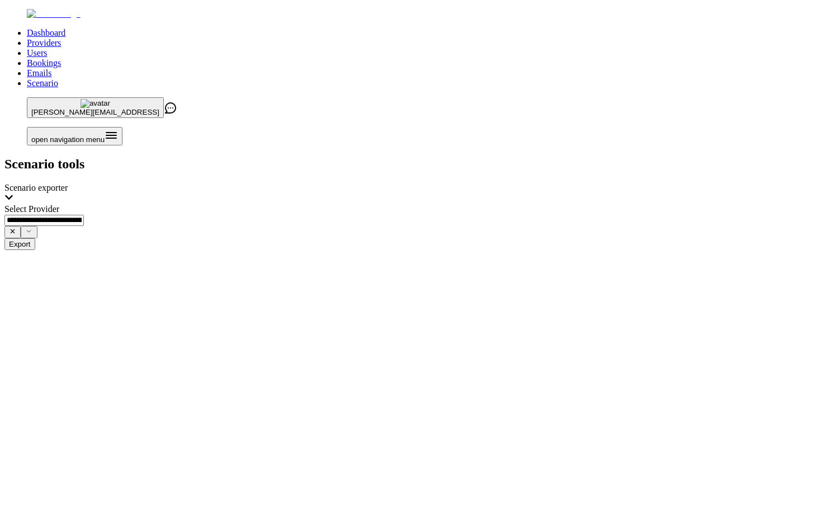 This screenshot has height=514, width=822. What do you see at coordinates (44, 220) in the screenshot?
I see `input: Select Provider` at bounding box center [44, 220].